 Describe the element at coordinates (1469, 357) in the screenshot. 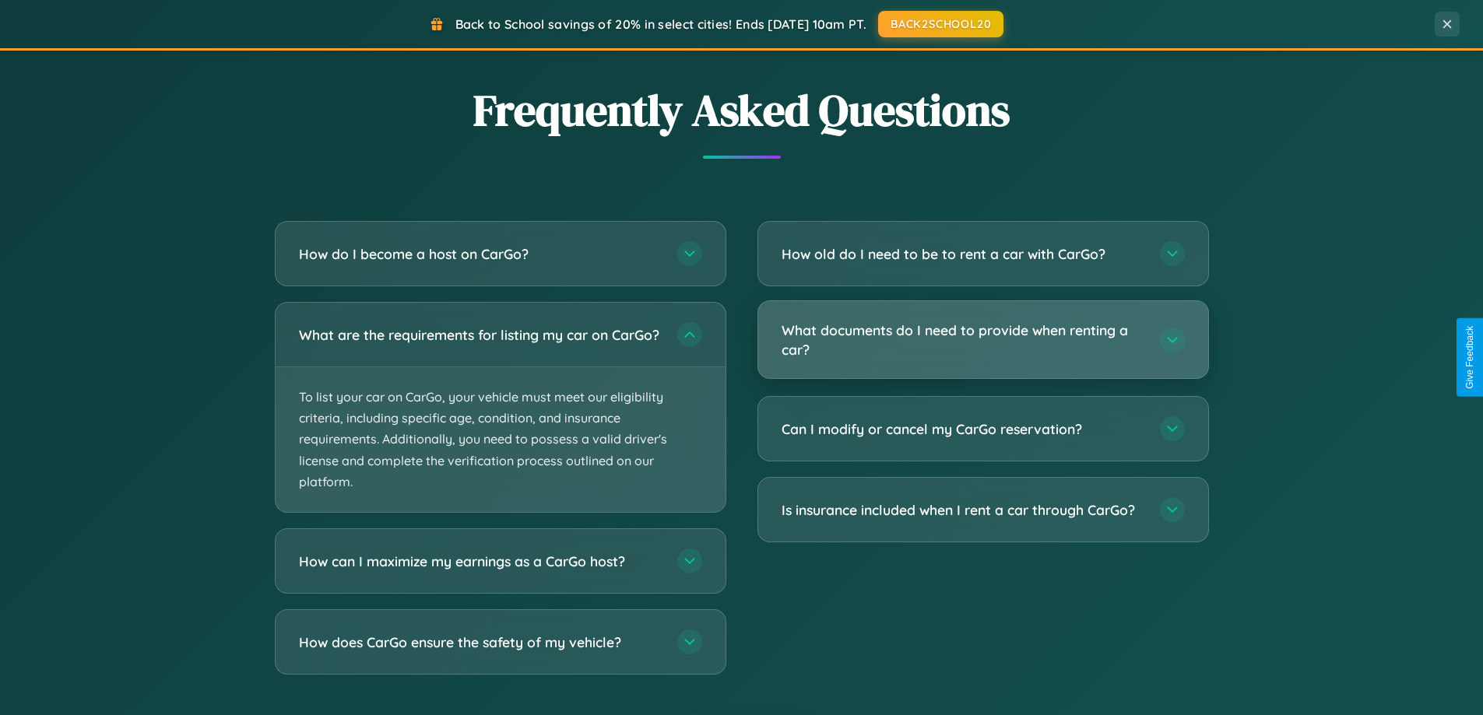

I see `div: Give Feedback` at that location.